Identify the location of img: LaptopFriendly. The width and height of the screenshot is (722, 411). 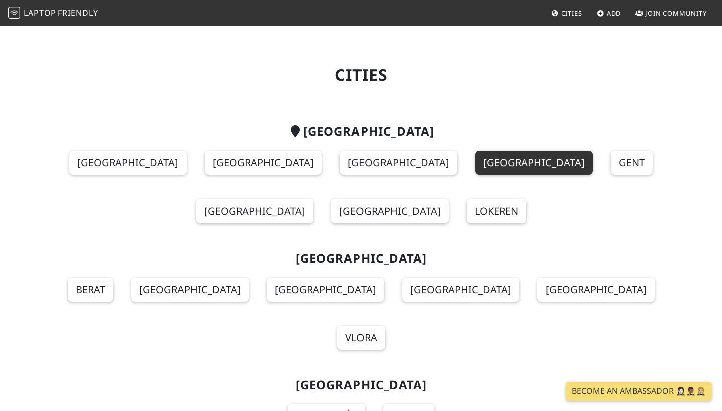
(14, 13).